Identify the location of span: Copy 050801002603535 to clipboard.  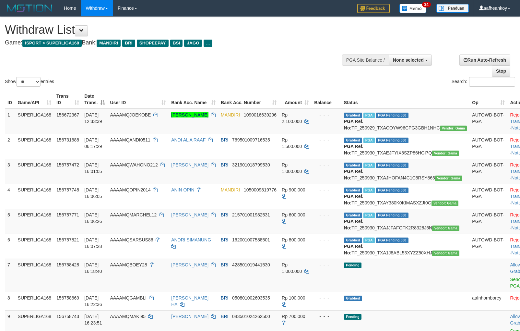
(251, 297).